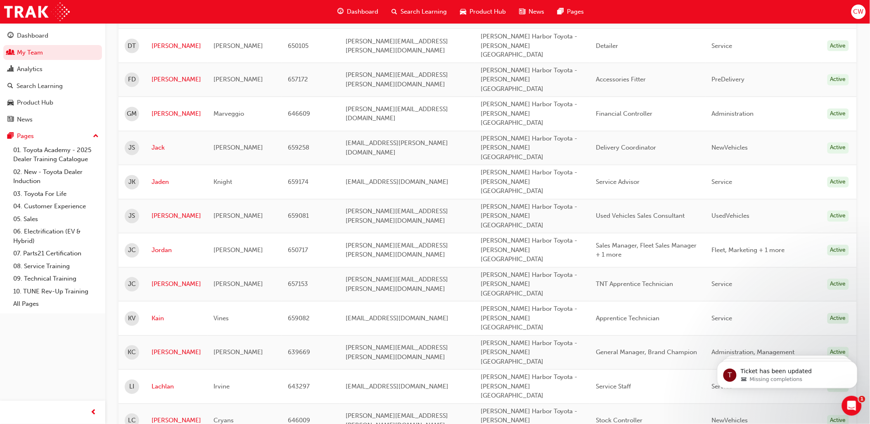 This screenshot has height=424, width=870. What do you see at coordinates (56, 194) in the screenshot?
I see `a: 03. Toyota For Life` at bounding box center [56, 194].